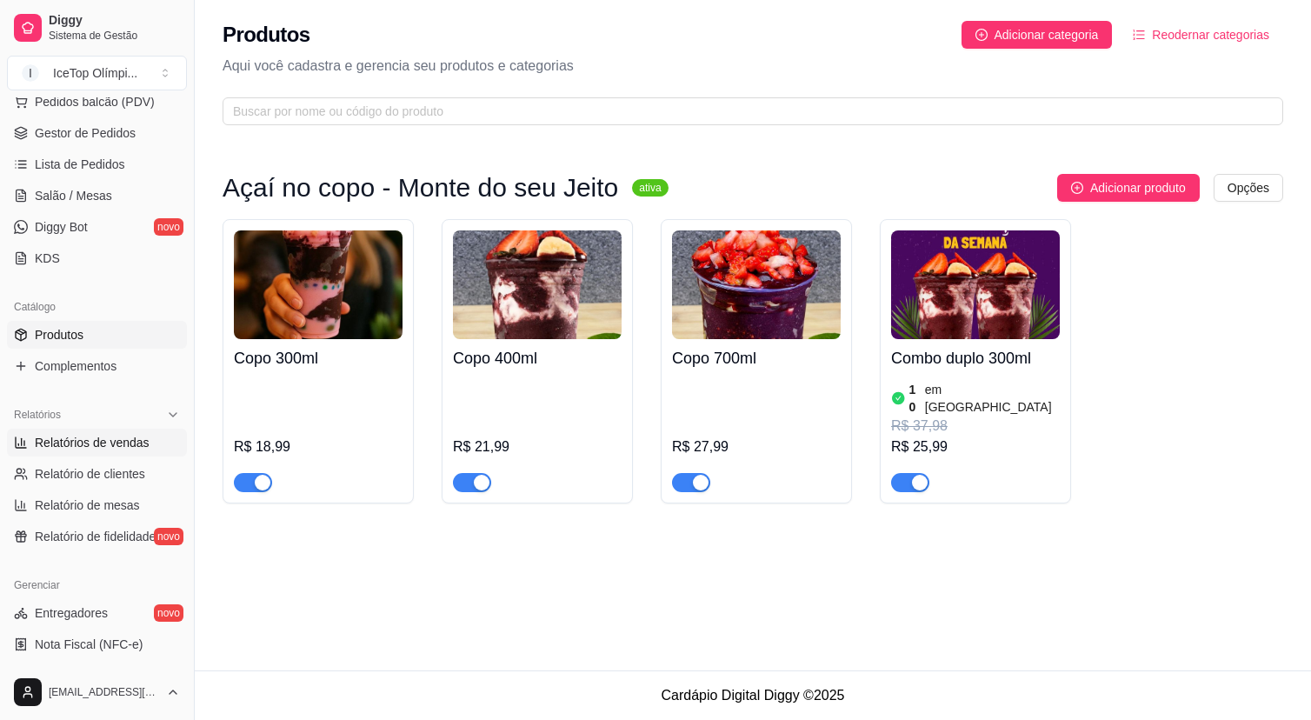  What do you see at coordinates (95, 536) in the screenshot?
I see `span: Relatório de fidelidade` at bounding box center [95, 536].